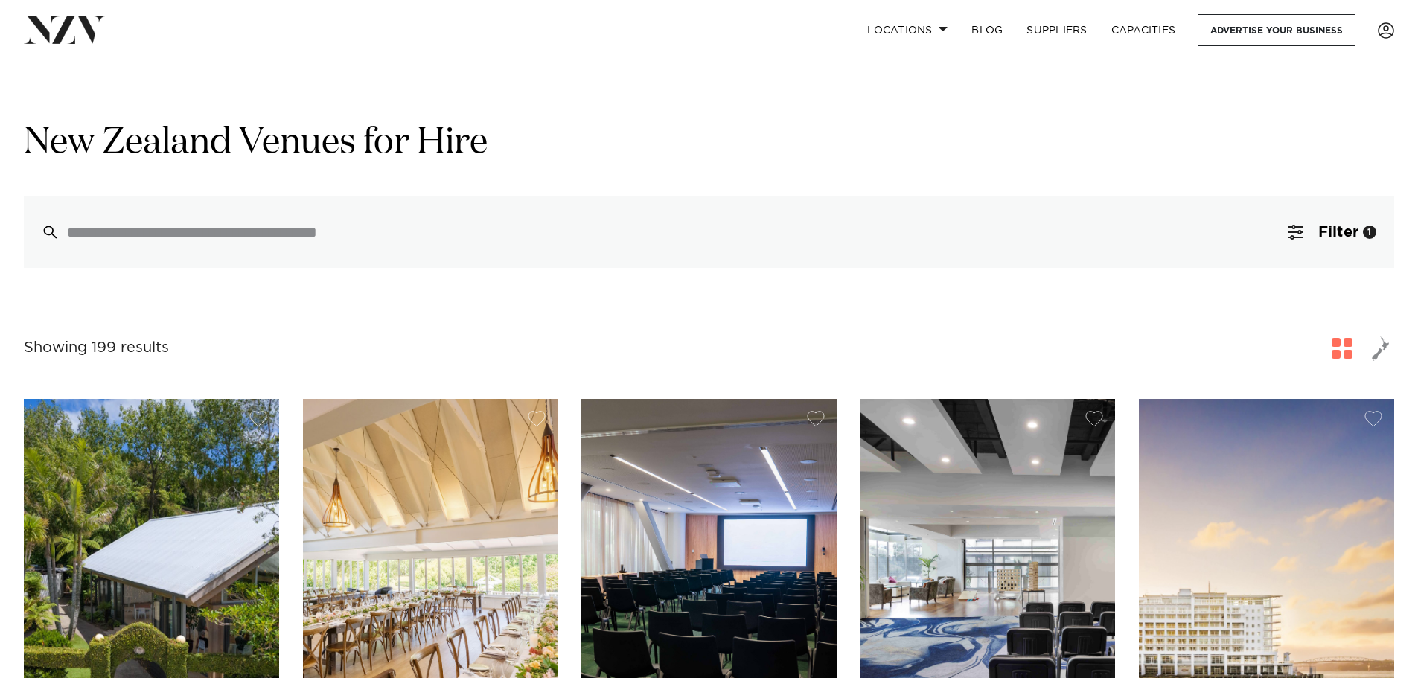  What do you see at coordinates (1056, 30) in the screenshot?
I see `a: SUPPLIERS` at bounding box center [1056, 30].